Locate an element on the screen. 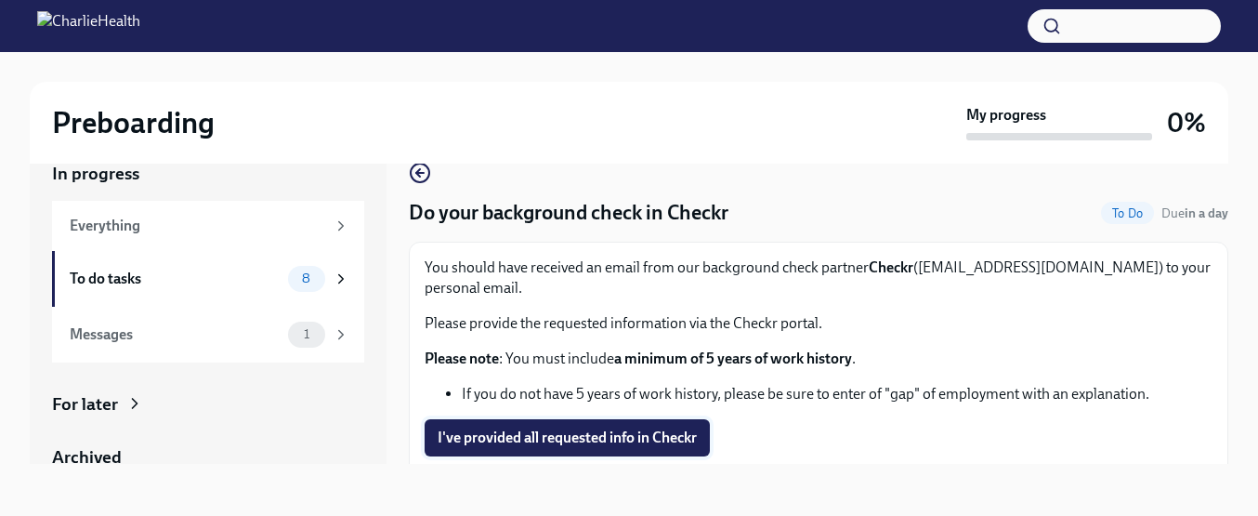  div: Messages is located at coordinates (175, 334).